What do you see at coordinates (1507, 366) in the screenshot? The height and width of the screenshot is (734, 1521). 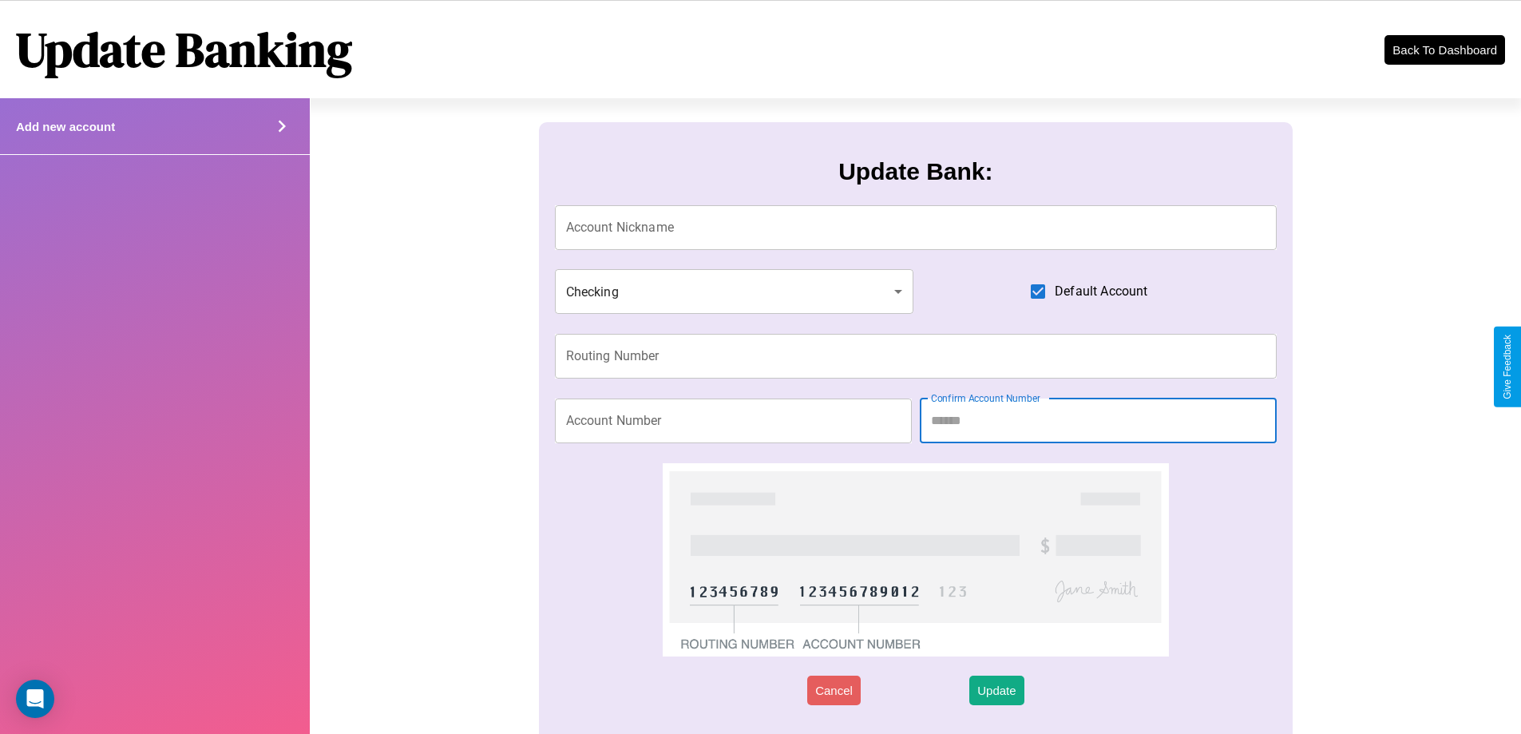 I see `div: Give Feedback` at bounding box center [1507, 366].